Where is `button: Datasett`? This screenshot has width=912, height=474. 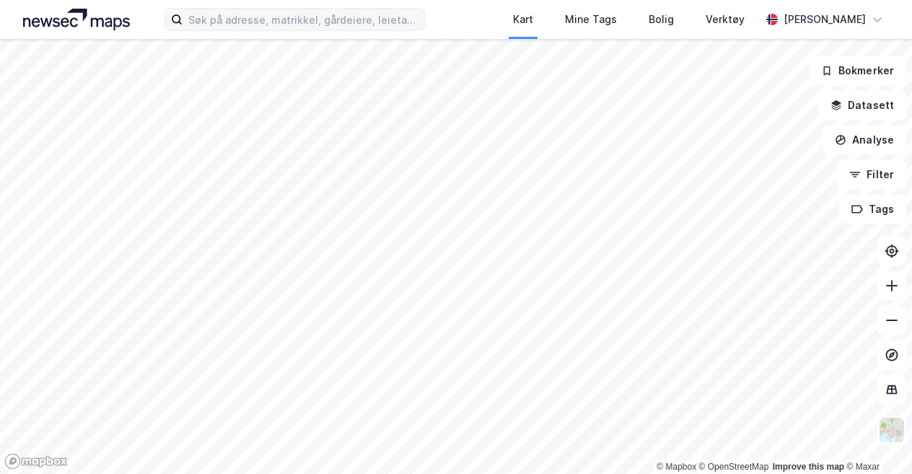
button: Datasett is located at coordinates (862, 105).